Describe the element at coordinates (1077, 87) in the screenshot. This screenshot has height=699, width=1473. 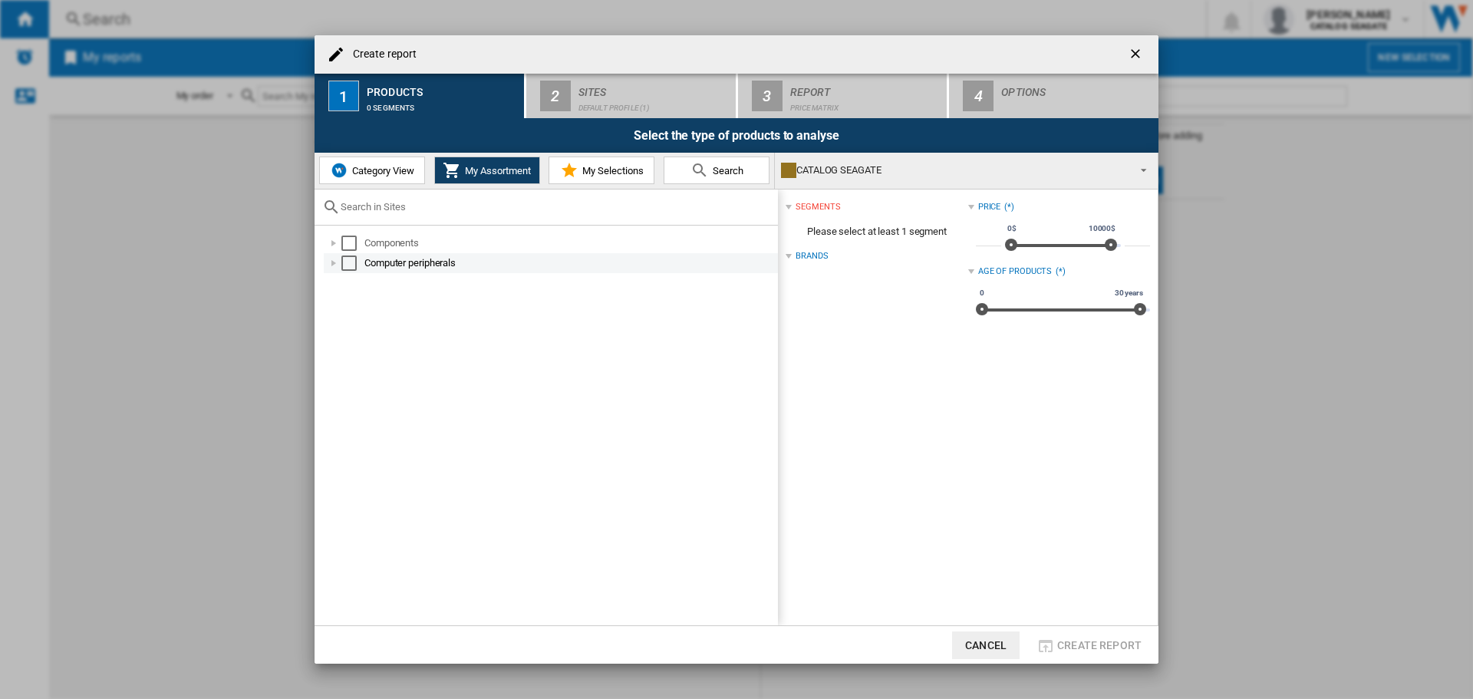
I see `div: Options` at that location.